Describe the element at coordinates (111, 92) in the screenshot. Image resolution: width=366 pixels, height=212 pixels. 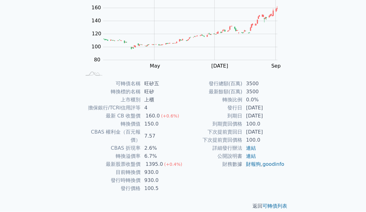
I see `td: 轉換標的名稱` at that location.